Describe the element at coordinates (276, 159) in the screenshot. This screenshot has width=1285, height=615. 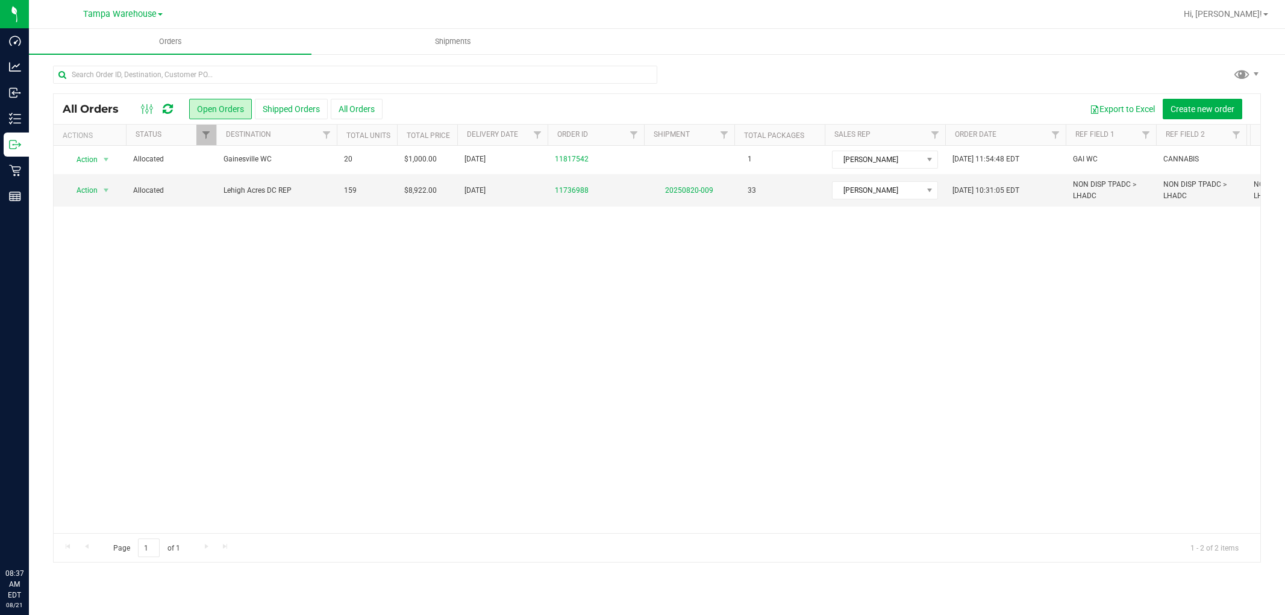
I see `span: Gainesville WC` at that location.